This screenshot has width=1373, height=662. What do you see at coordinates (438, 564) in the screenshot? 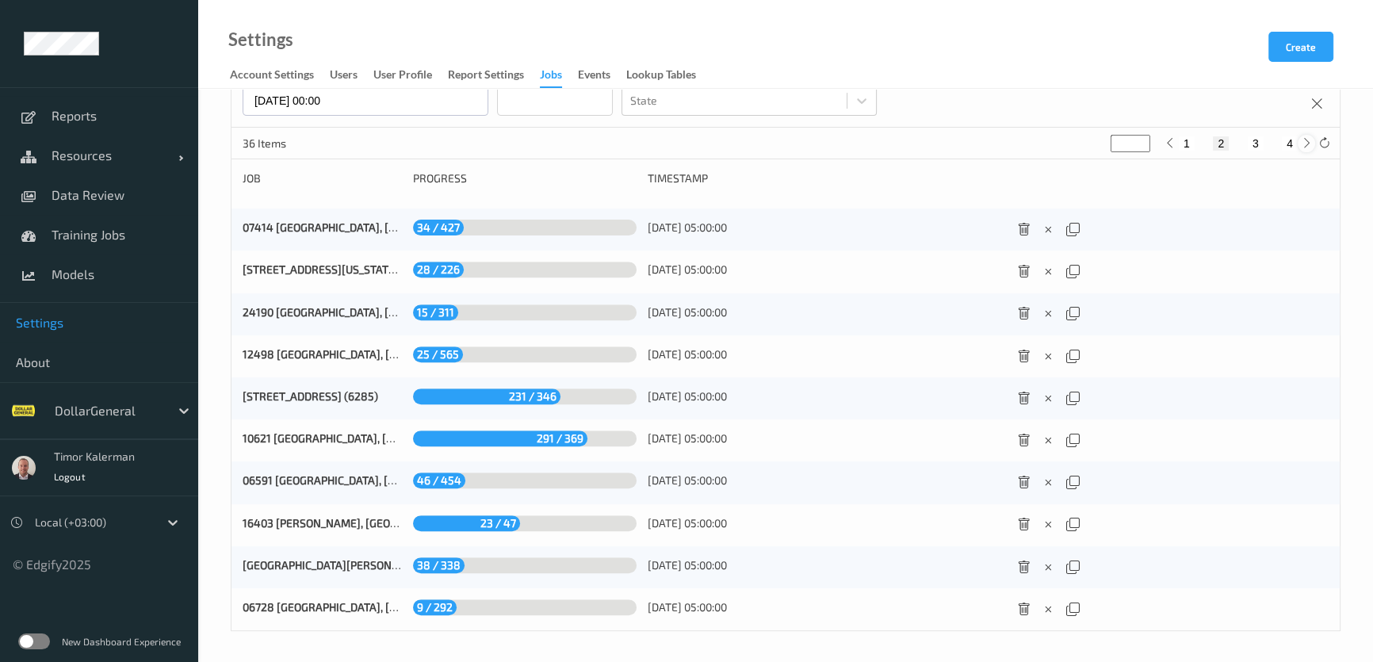
I see `span: 38 / 338` at bounding box center [438, 564].